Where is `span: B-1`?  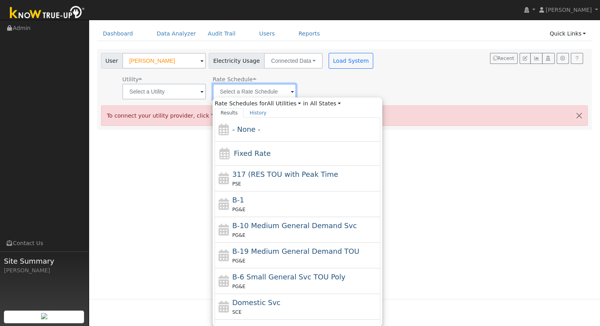 span: B-1 is located at coordinates (238, 200).